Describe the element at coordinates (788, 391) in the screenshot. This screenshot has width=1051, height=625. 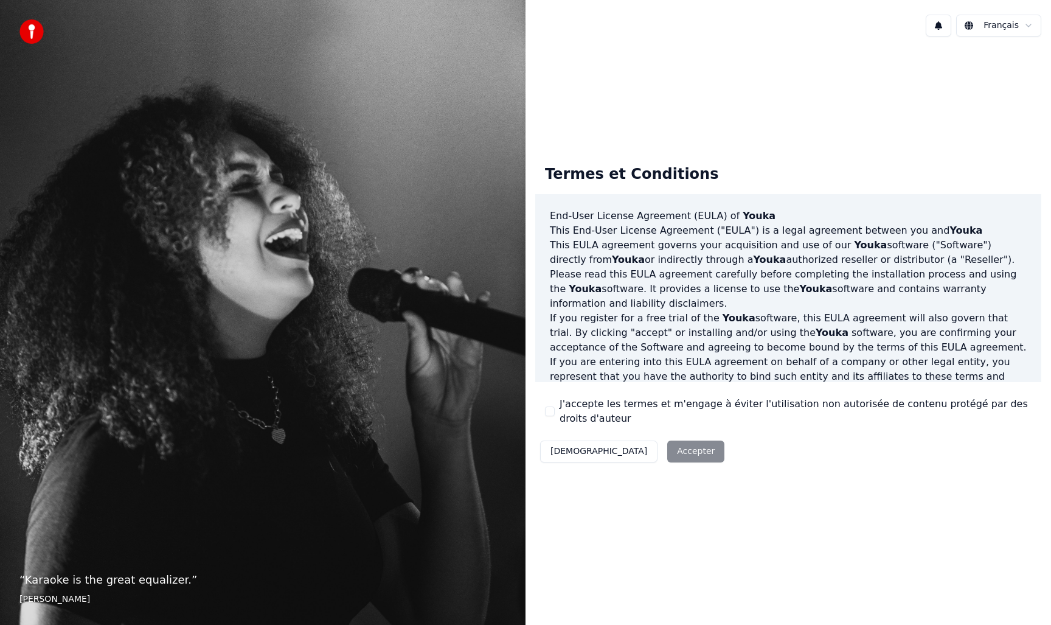
I see `p: If you are entering into this EULA agreement on behalf of a company or other legal entity, you re...` at that location.